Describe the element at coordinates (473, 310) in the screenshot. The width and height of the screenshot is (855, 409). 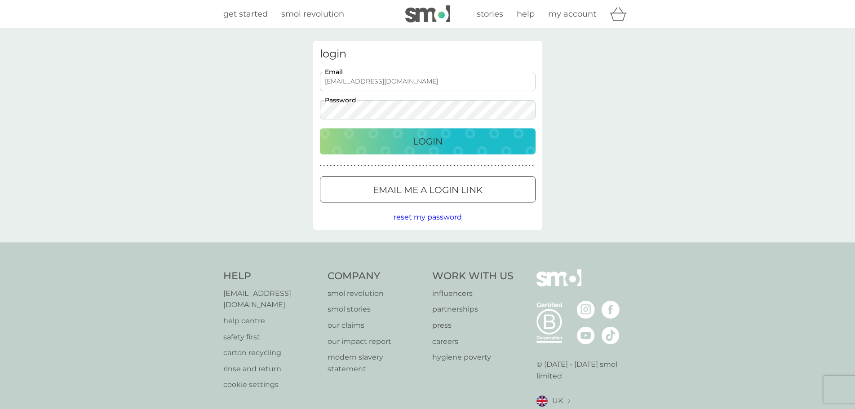
I see `p: partnerships` at that location.